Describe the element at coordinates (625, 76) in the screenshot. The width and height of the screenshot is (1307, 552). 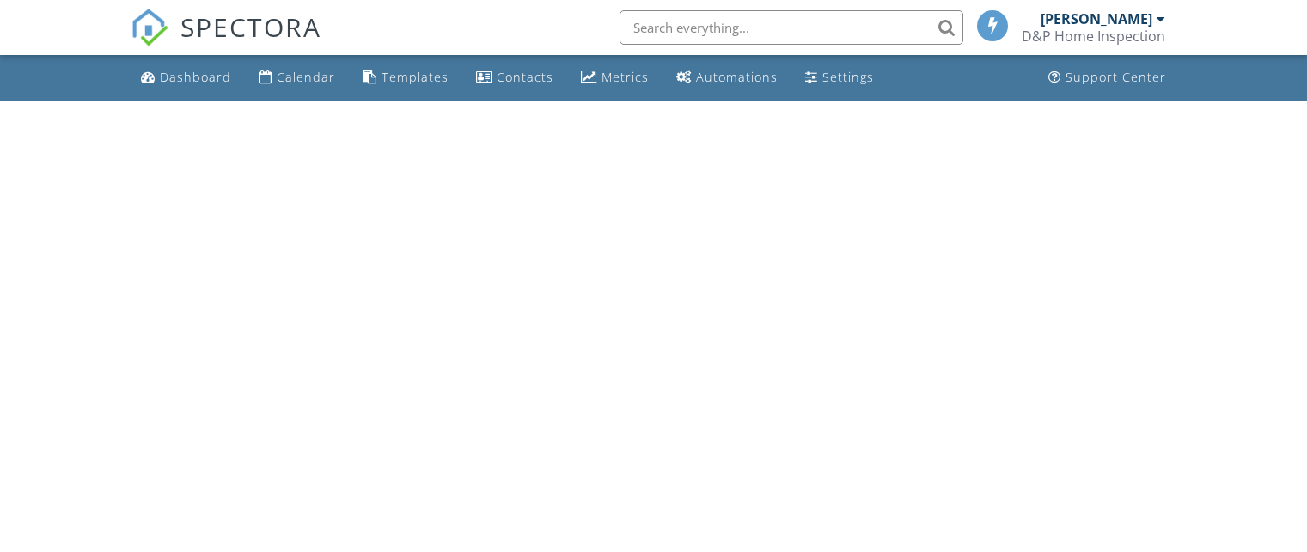
I see `div: Metrics` at that location.